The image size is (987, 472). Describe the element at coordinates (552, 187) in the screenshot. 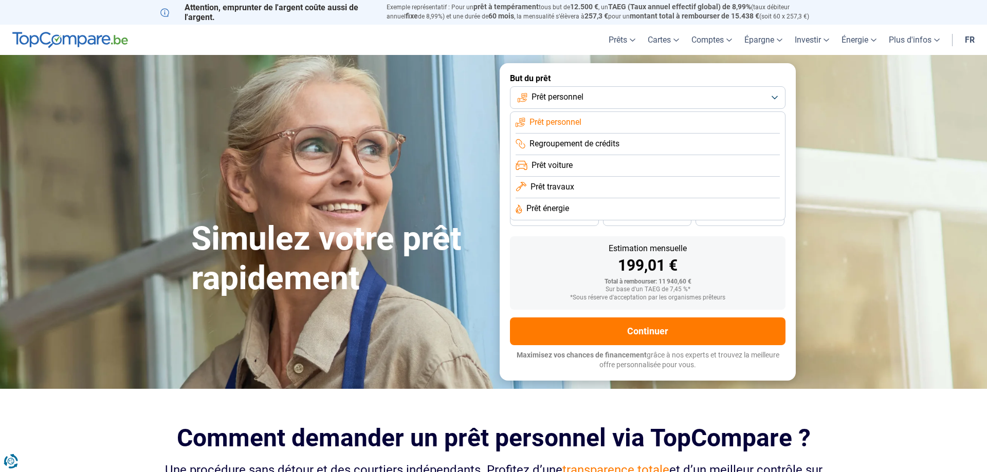

I see `span: Prêt travaux` at that location.